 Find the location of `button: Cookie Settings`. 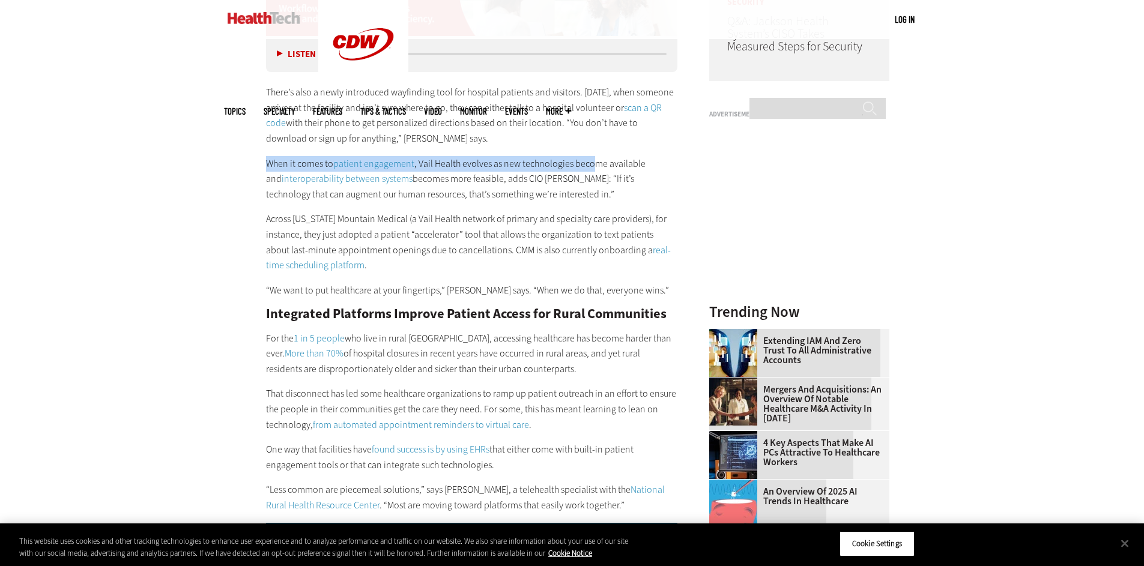

button: Cookie Settings is located at coordinates (877, 544).